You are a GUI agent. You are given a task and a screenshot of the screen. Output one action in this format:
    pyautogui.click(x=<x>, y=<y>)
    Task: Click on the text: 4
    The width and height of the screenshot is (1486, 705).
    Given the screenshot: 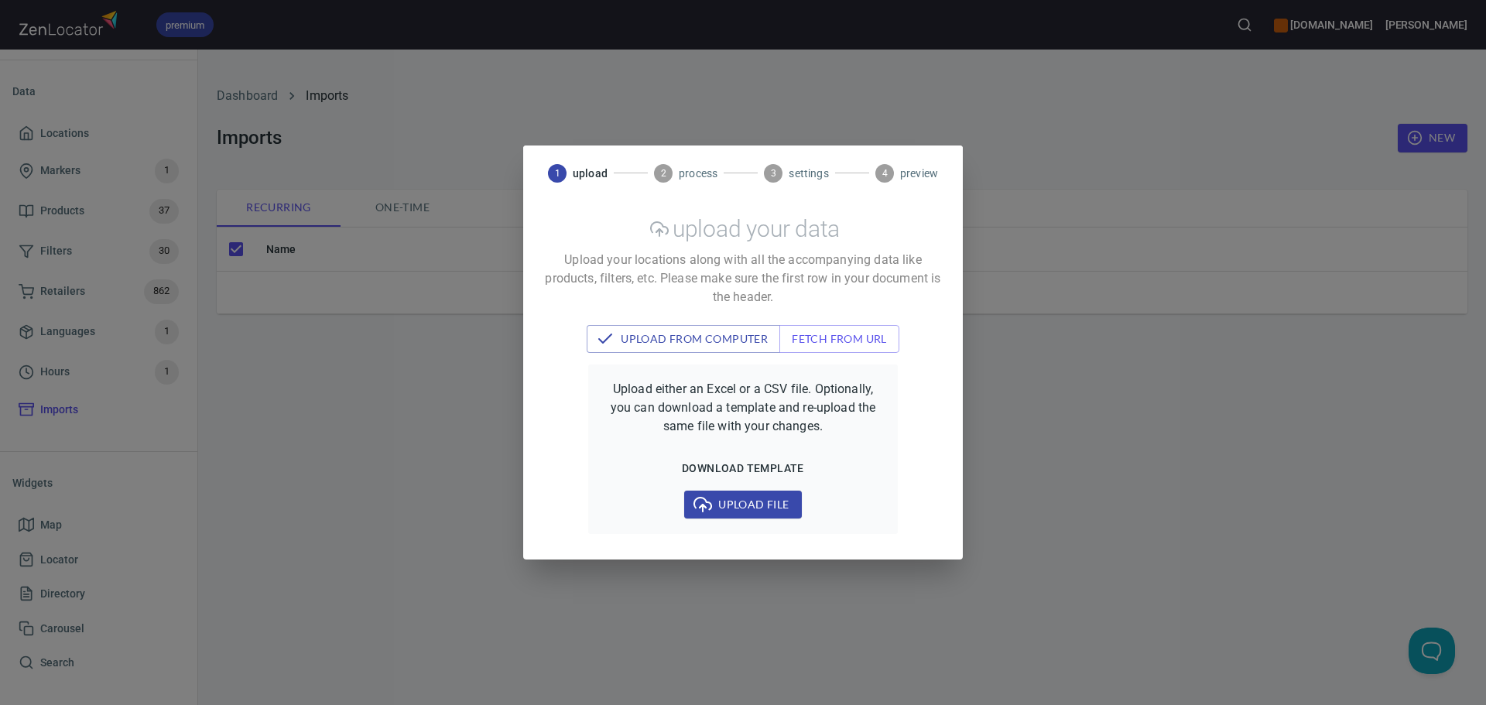 What is the action you would take?
    pyautogui.click(x=884, y=173)
    